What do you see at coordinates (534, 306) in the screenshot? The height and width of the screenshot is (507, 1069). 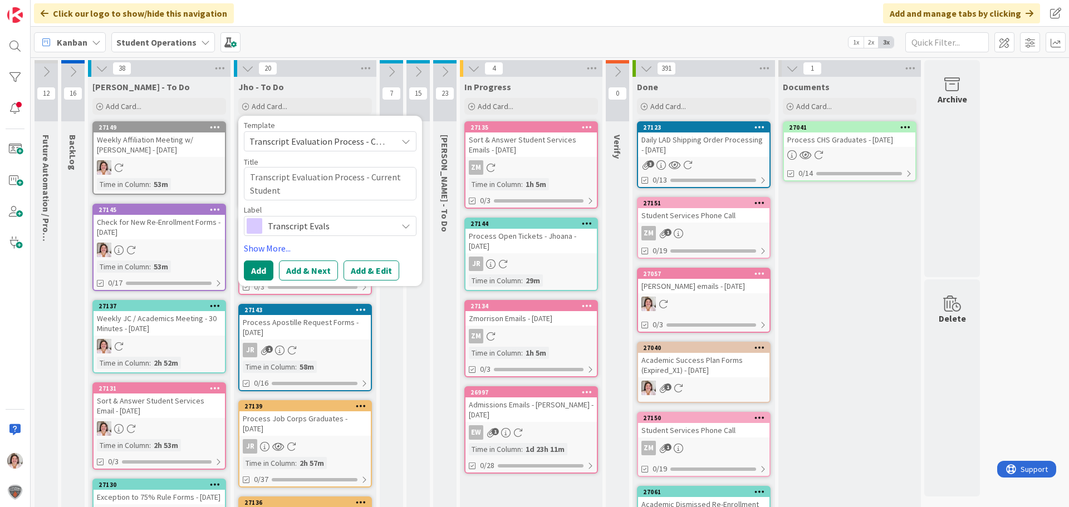 I see `div: 27134` at bounding box center [534, 306].